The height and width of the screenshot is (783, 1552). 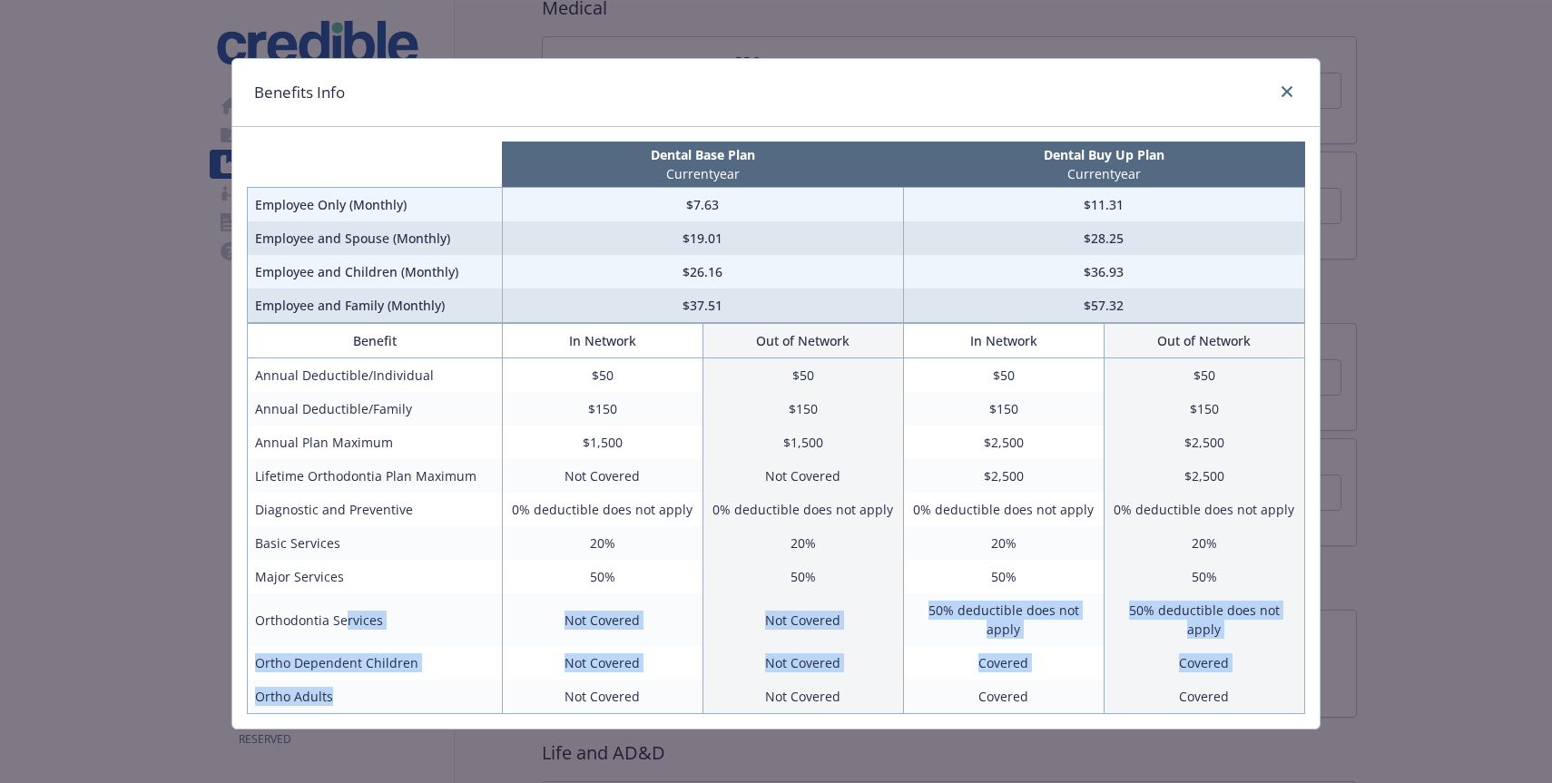 What do you see at coordinates (375, 442) in the screenshot?
I see `td: Annual Plan Maximum` at bounding box center [375, 442].